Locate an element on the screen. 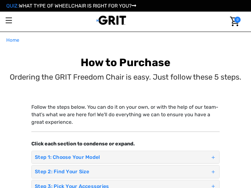 This screenshot has width=251, height=188. p: Follow the steps below. You can do it on your own, or with the help of our team- that’s what we a... is located at coordinates (126, 115).